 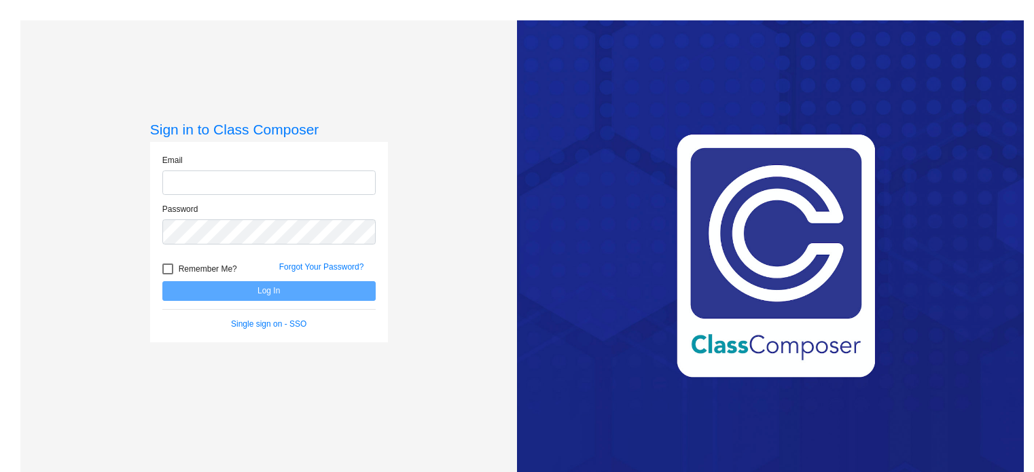 What do you see at coordinates (269, 291) in the screenshot?
I see `button: Log In` at bounding box center [269, 291].